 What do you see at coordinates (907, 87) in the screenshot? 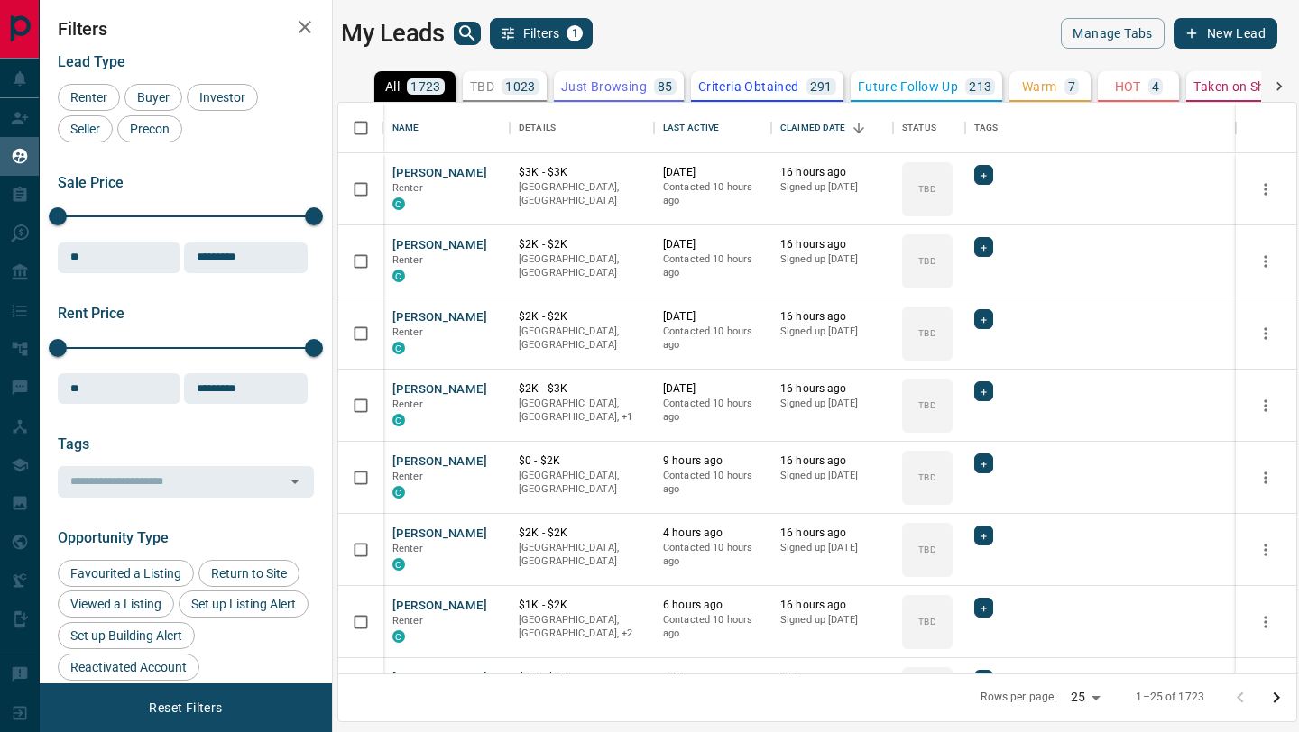
I see `p: Future Follow Up` at bounding box center [907, 87].